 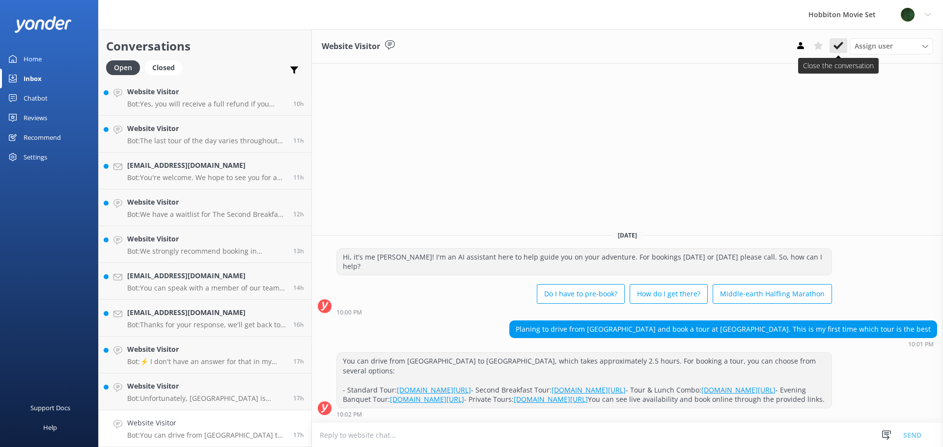 I want to click on img: 34-1625720359.png, so click(x=908, y=15).